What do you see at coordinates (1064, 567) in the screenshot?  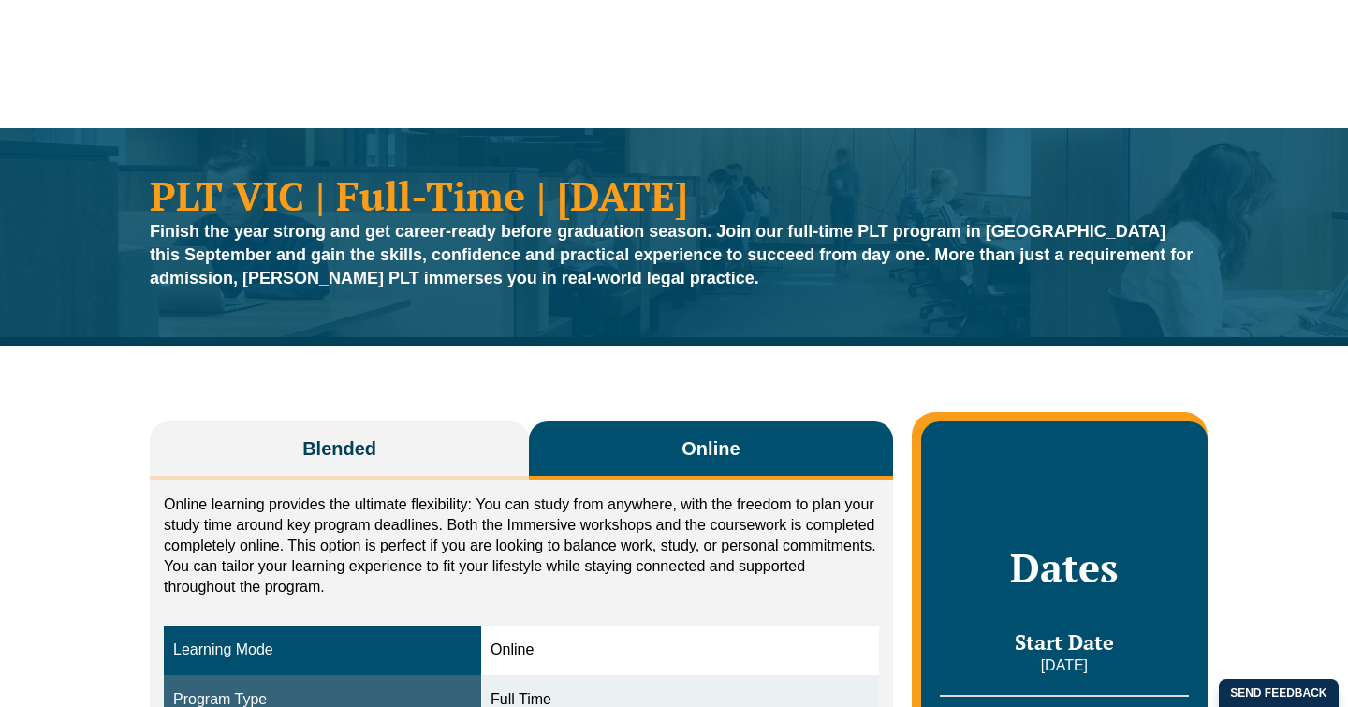 I see `h2: Dates` at bounding box center [1064, 567].